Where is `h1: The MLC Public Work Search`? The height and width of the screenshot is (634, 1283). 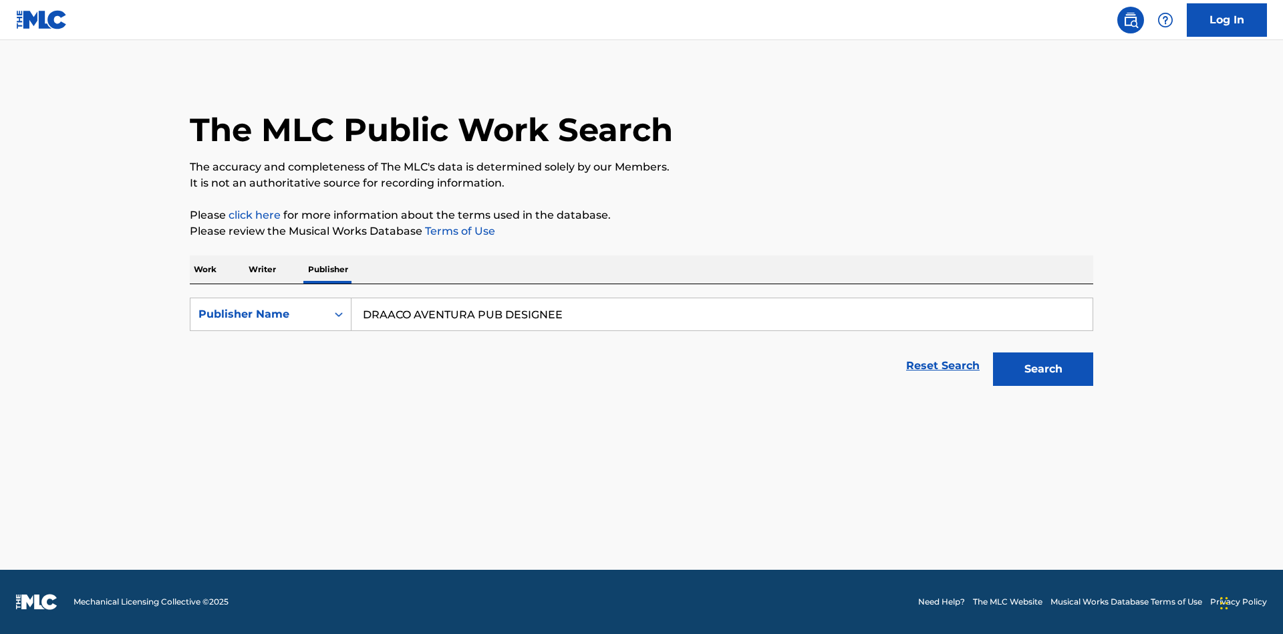
h1: The MLC Public Work Search is located at coordinates (431, 130).